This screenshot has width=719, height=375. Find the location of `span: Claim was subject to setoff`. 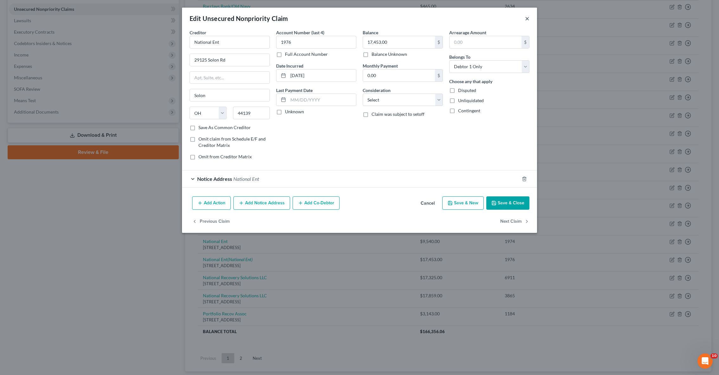

span: Claim was subject to setoff is located at coordinates (398, 114).